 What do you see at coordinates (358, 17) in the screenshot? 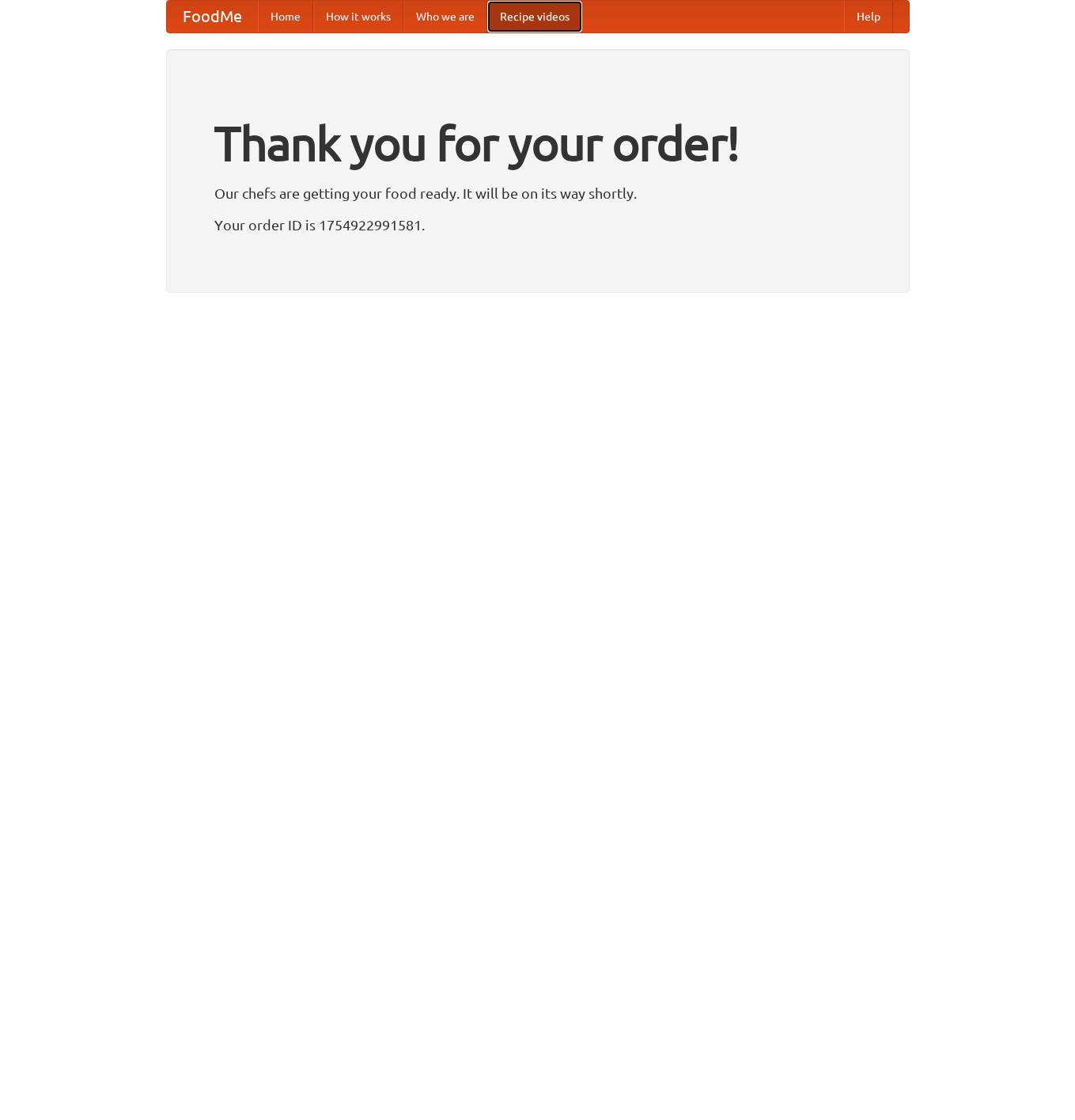
I see `a: How it works` at bounding box center [358, 17].